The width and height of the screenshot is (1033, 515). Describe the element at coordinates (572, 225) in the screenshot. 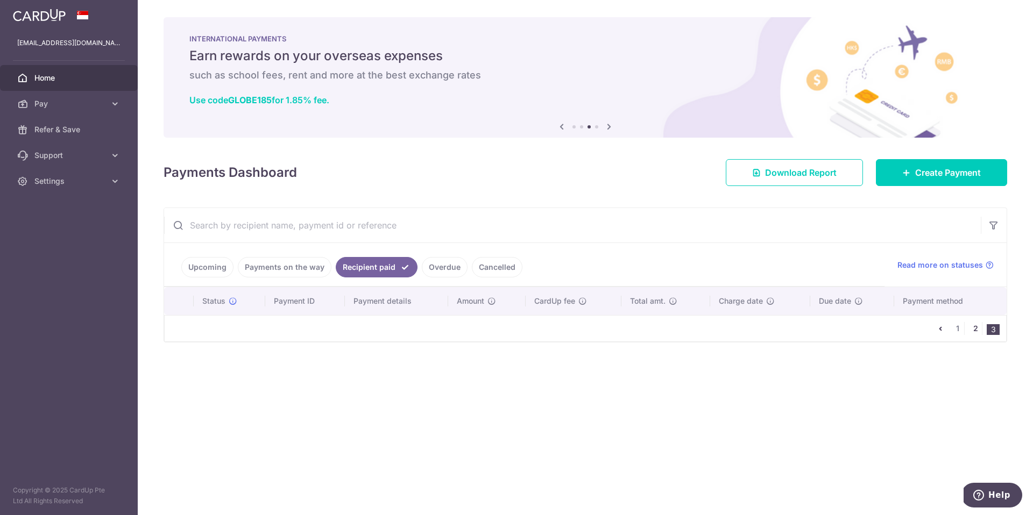

I see `input: Search by recipient name, payment id or reference` at that location.